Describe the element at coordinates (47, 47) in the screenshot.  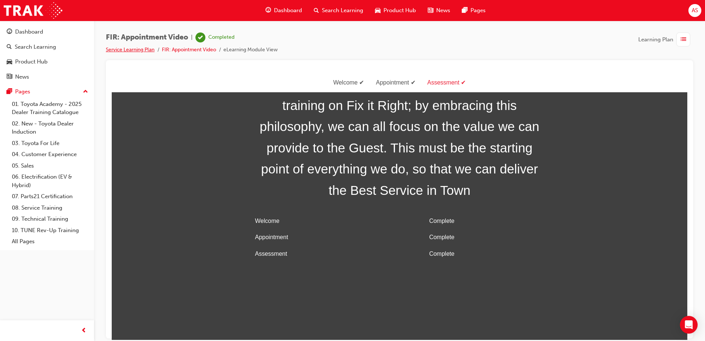
I see `a: Search Learning` at that location.